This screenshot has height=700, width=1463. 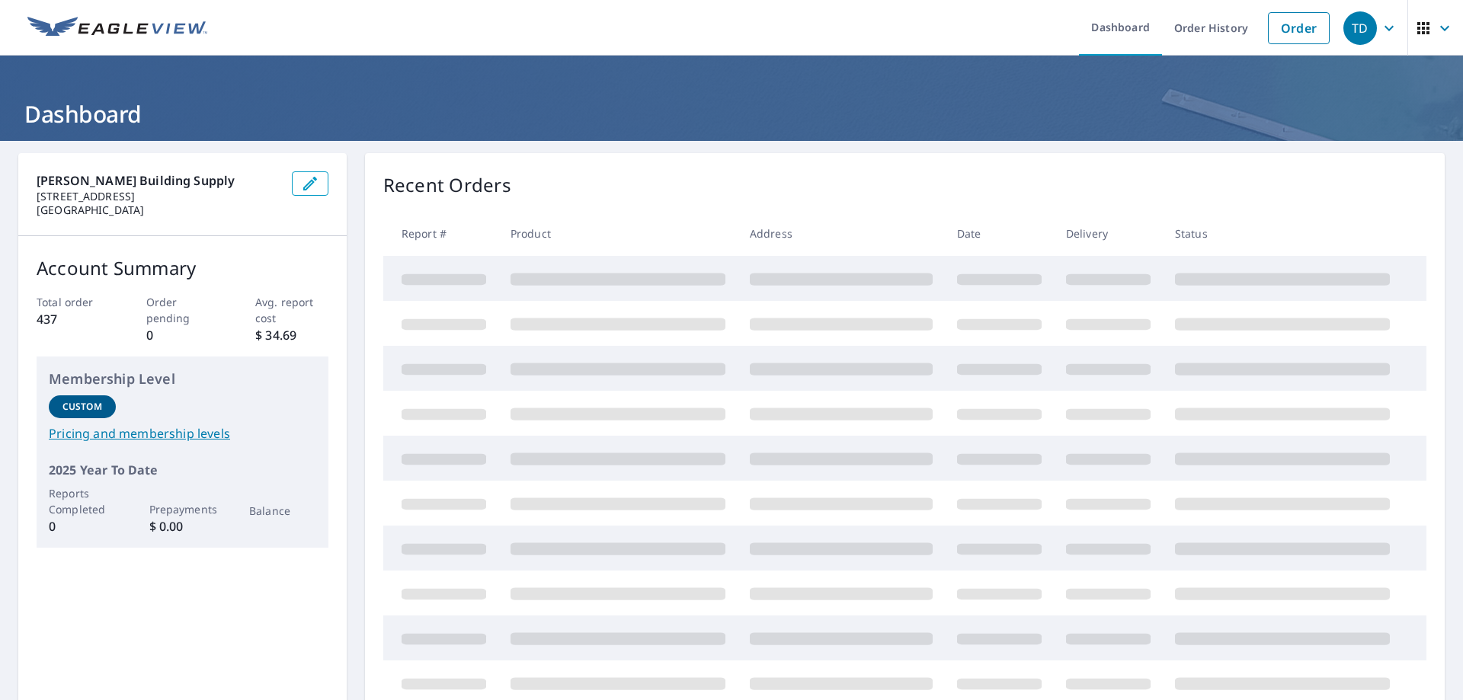 I want to click on p: Balance, so click(x=283, y=511).